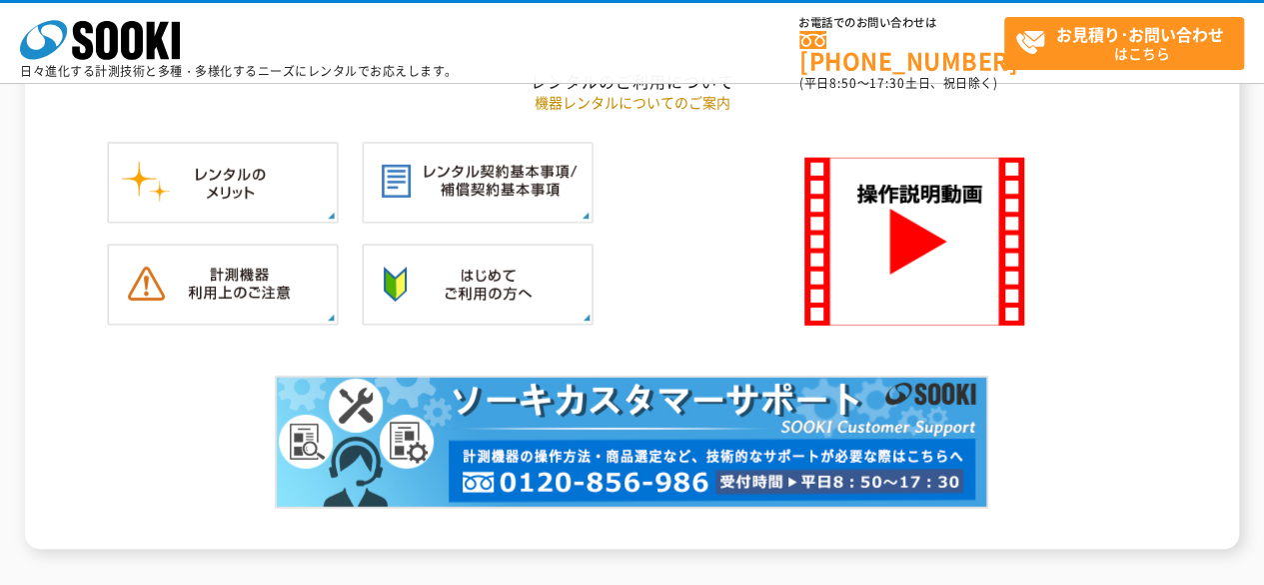 This screenshot has width=1264, height=585. I want to click on span: お電話でのお問い合わせは, so click(902, 23).